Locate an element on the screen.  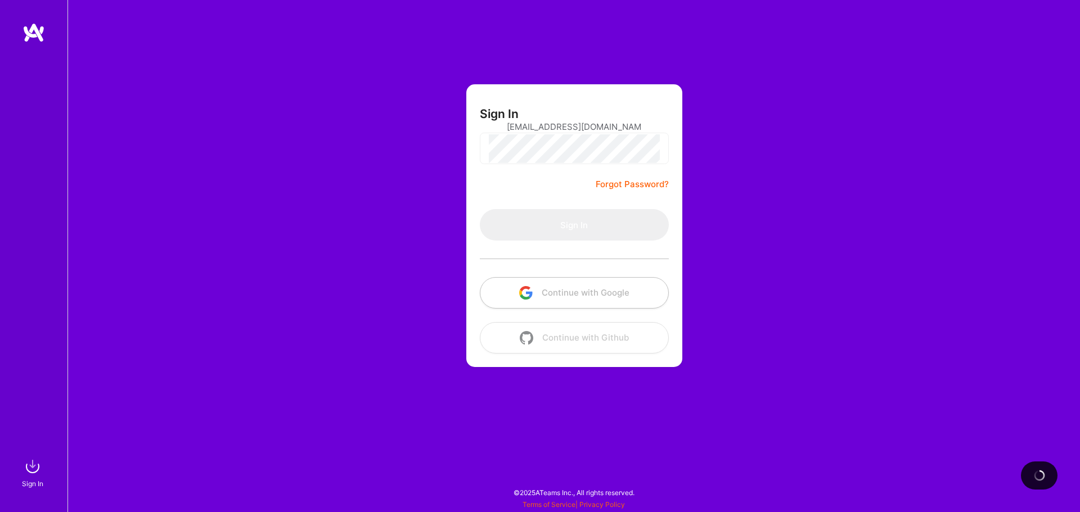
div: © 2025 ATeams Inc., All rights reserved. is located at coordinates (574, 493).